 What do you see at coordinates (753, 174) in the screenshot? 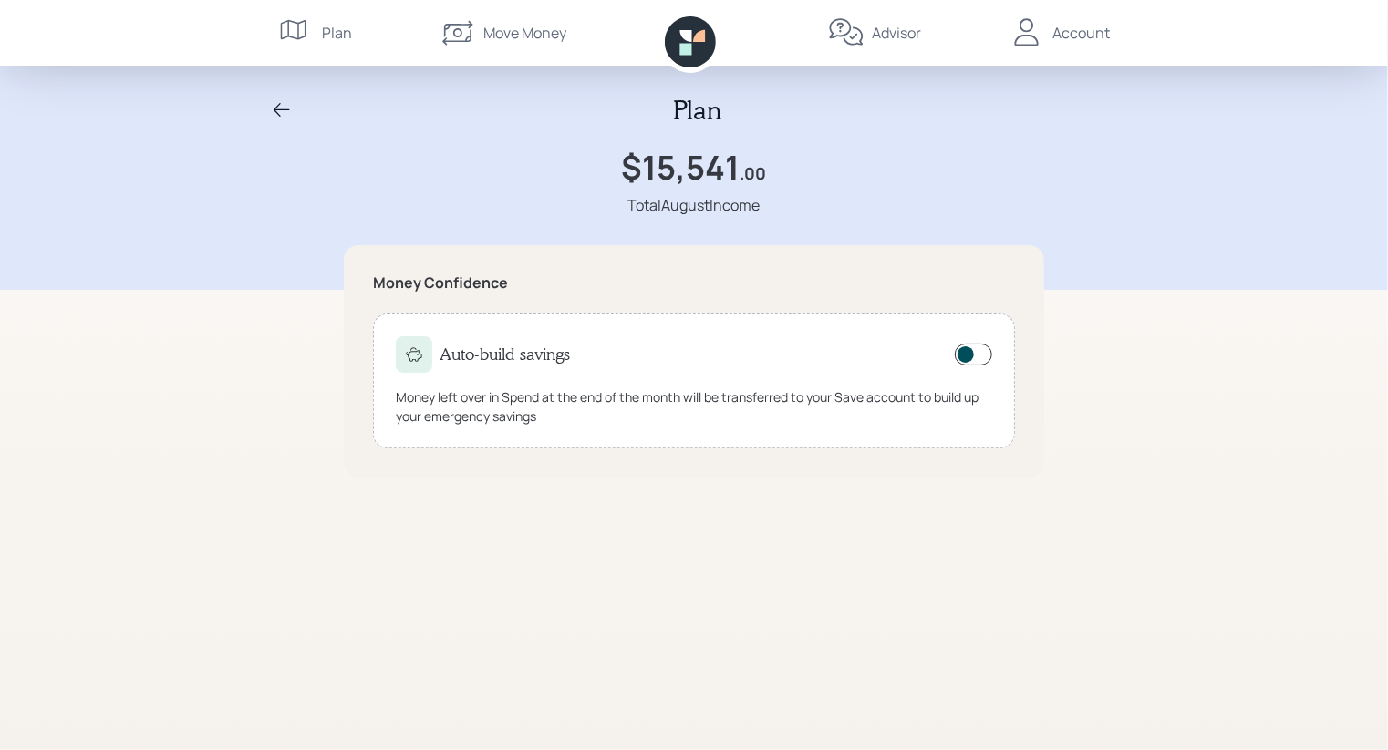
I see `h4: .00` at bounding box center [753, 174].